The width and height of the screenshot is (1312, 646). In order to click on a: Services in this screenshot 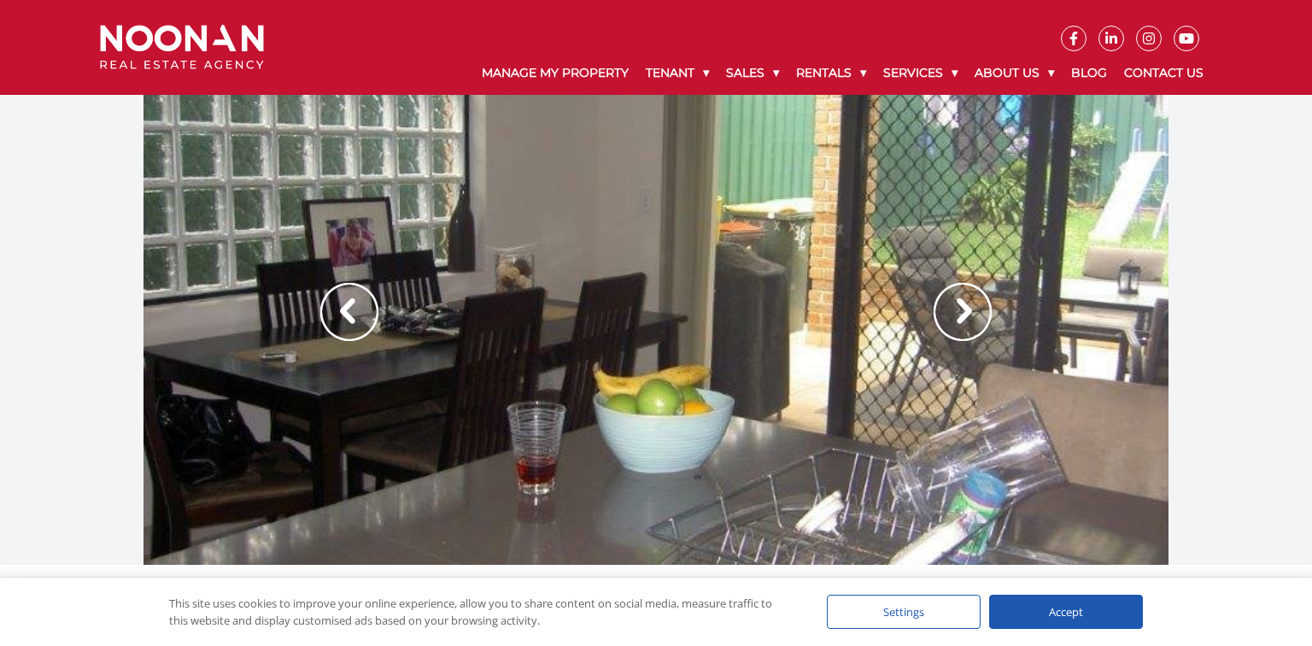, I will do `click(920, 73)`.